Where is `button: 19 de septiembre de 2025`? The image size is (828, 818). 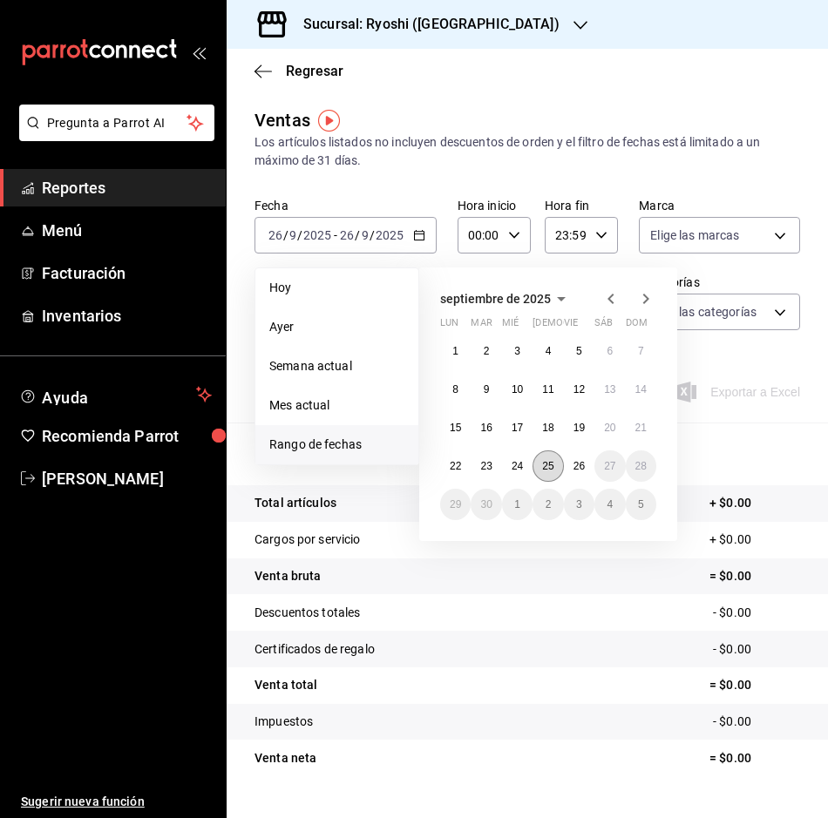
button: 19 de septiembre de 2025 is located at coordinates (579, 428).